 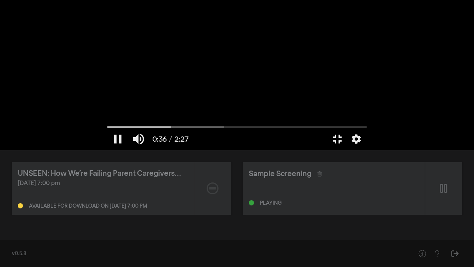 What do you see at coordinates (206, 253) in the screenshot?
I see `div: v0.5.8` at bounding box center [206, 253].